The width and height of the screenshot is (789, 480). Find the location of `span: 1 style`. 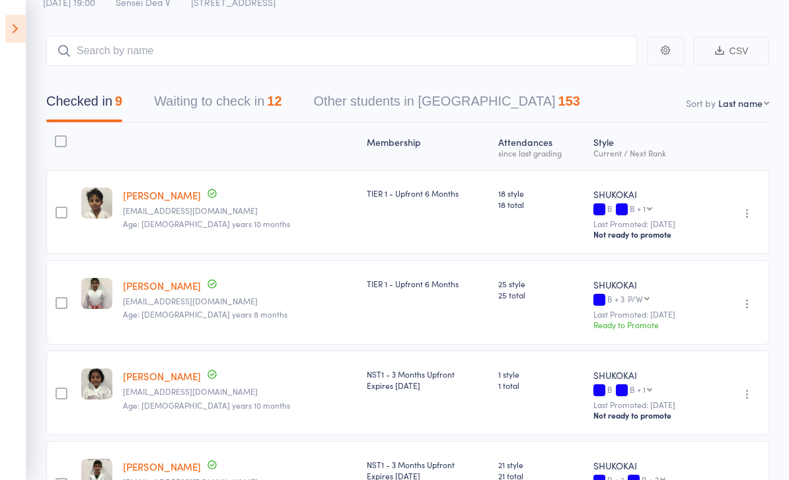

span: 1 style is located at coordinates (540, 375).